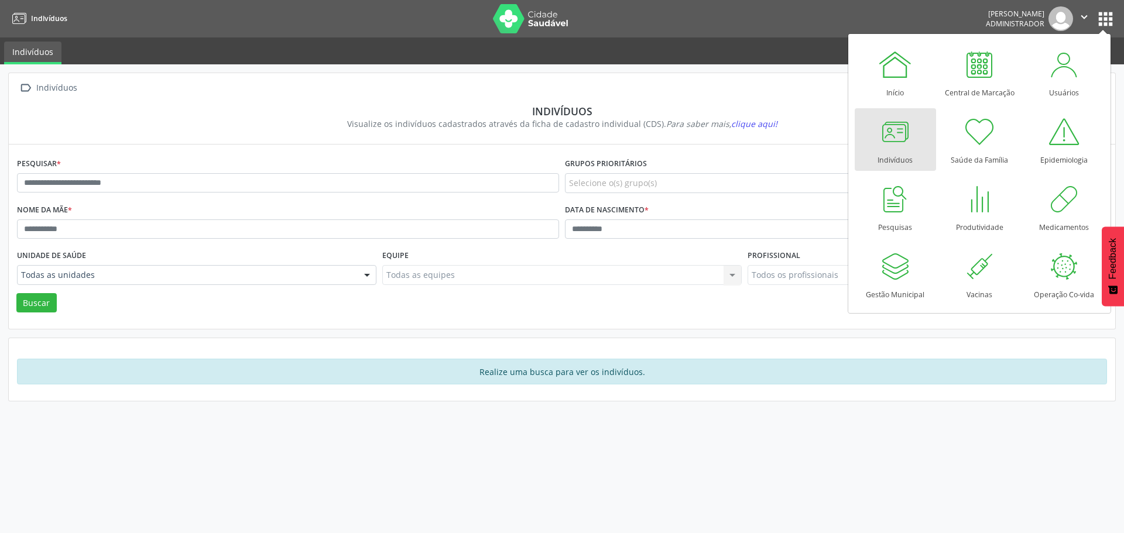  What do you see at coordinates (895, 207) in the screenshot?
I see `a: Pesquisas` at bounding box center [895, 207].